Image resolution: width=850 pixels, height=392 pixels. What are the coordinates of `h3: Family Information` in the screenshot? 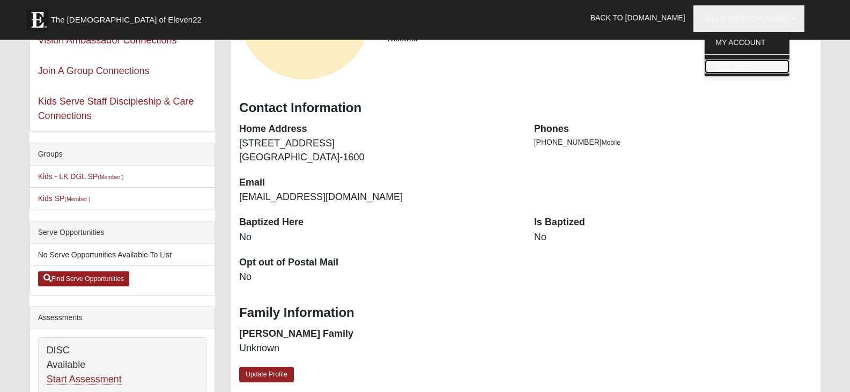 It's located at (526, 313).